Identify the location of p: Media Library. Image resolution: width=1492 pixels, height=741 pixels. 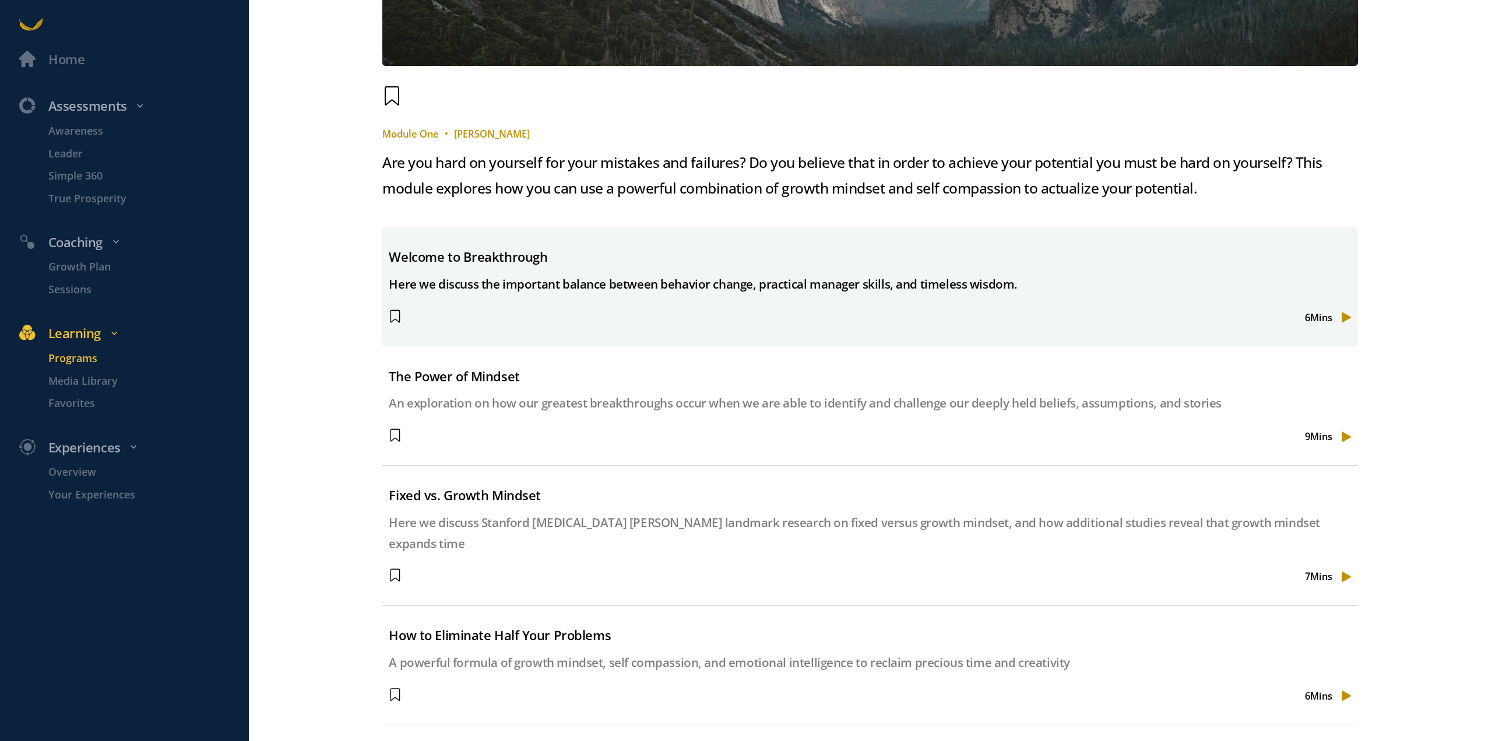
(147, 381).